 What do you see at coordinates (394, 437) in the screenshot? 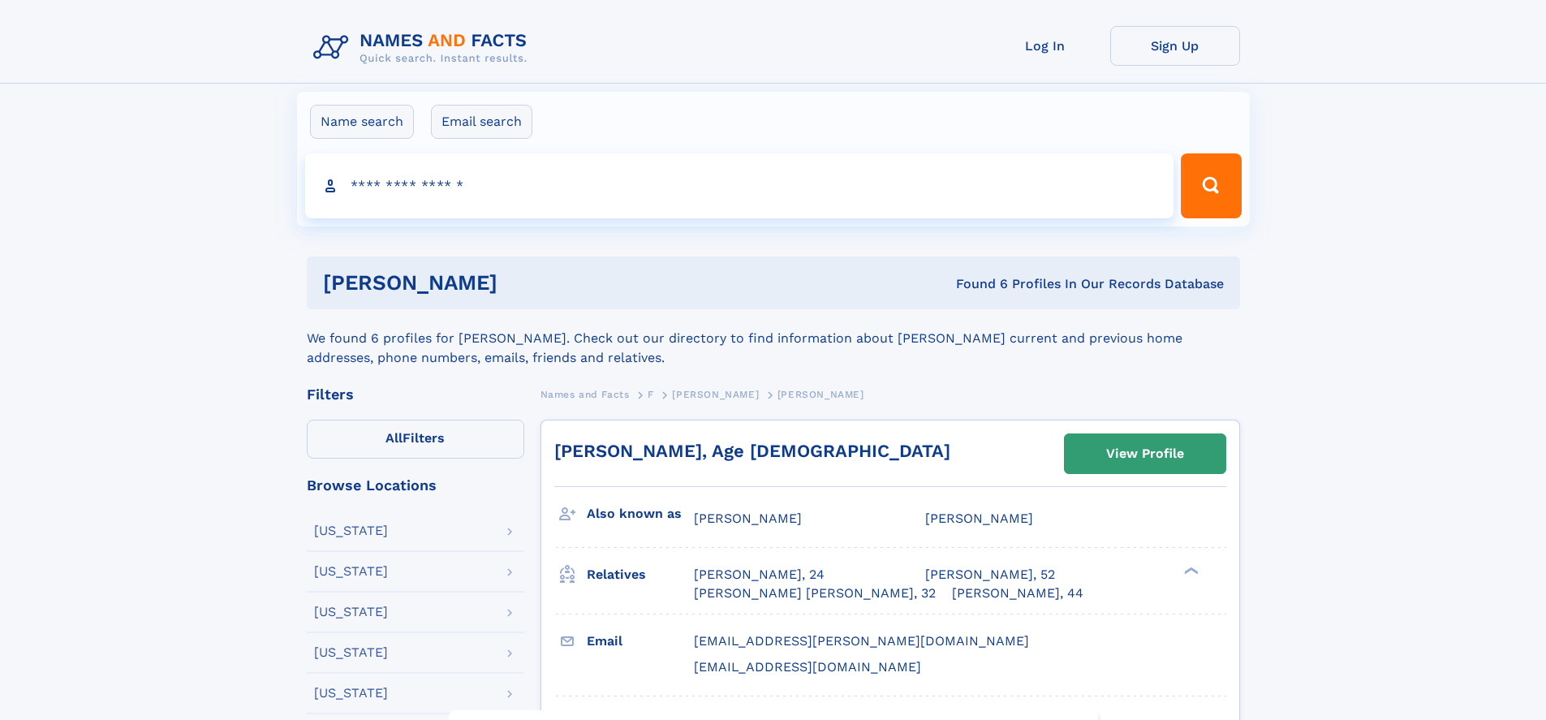
I see `span: All` at bounding box center [394, 437].